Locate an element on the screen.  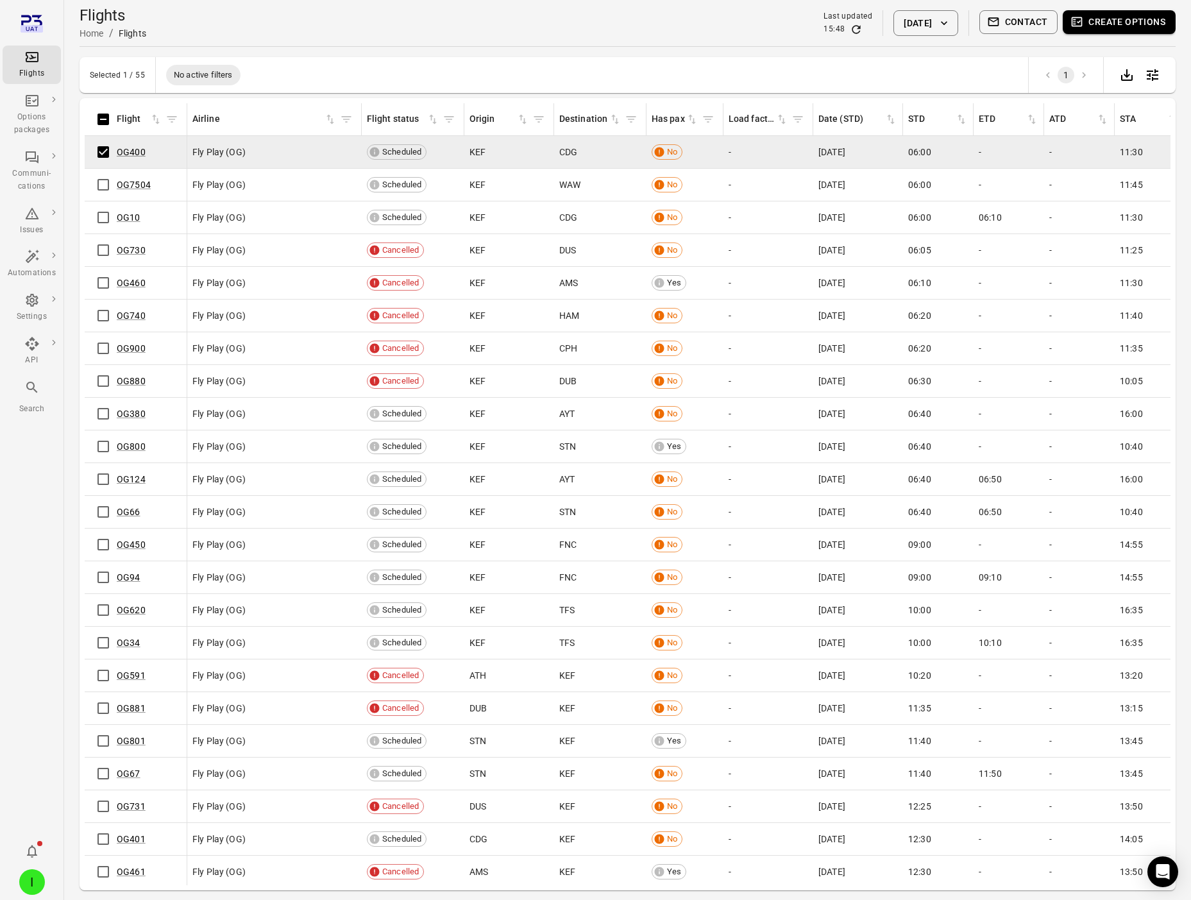
a: Flights is located at coordinates (31, 65).